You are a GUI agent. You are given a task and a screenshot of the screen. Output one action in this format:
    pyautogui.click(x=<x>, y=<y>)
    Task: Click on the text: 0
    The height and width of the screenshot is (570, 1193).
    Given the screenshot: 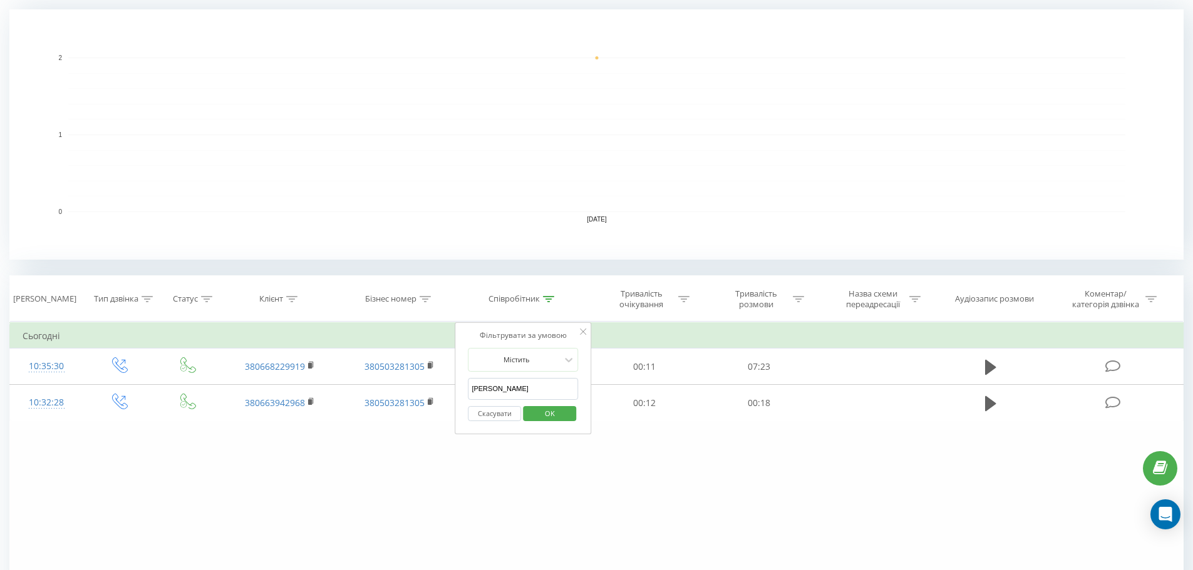 What is the action you would take?
    pyautogui.click(x=60, y=212)
    